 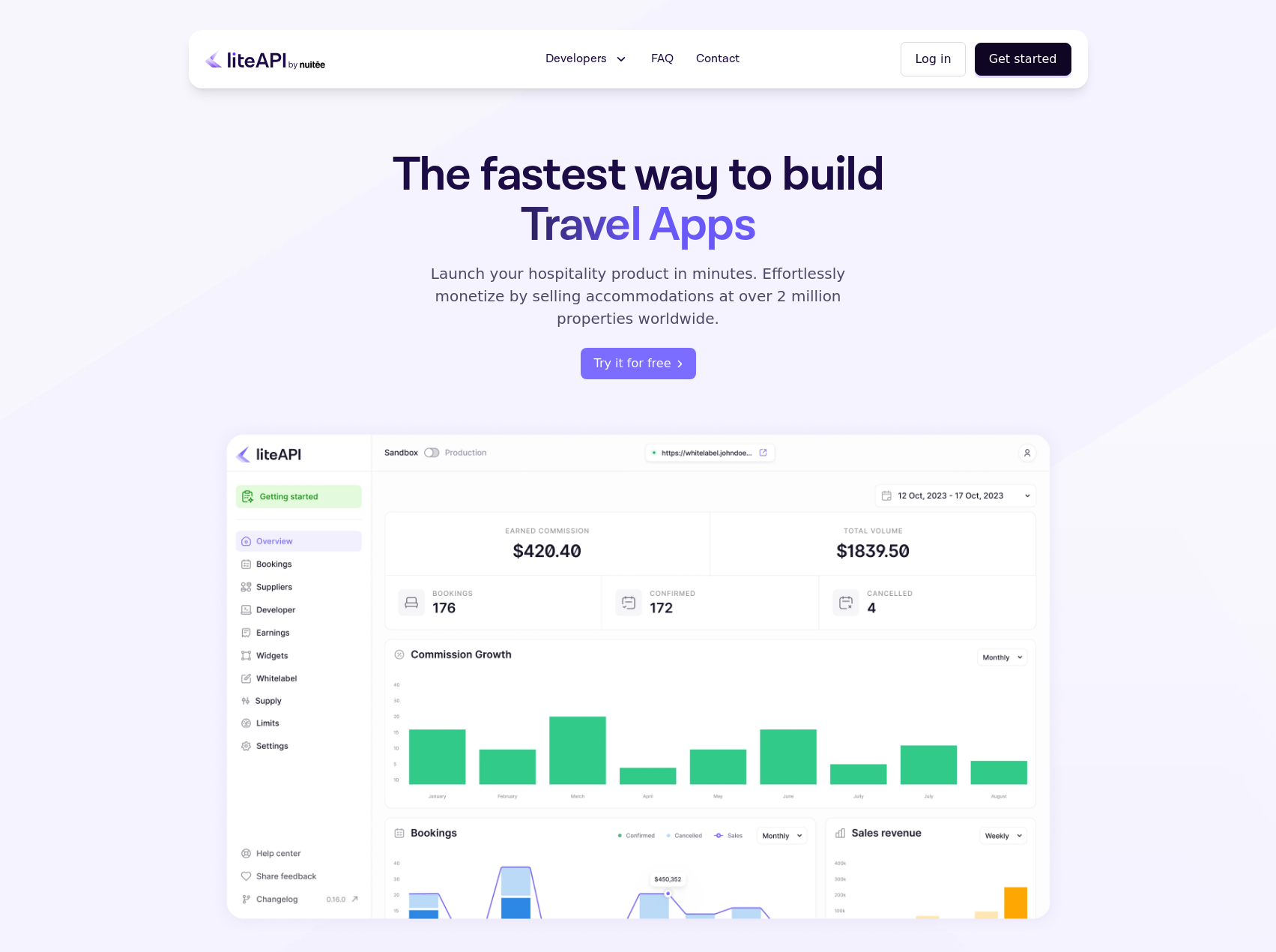 I want to click on span: FAQ, so click(x=662, y=59).